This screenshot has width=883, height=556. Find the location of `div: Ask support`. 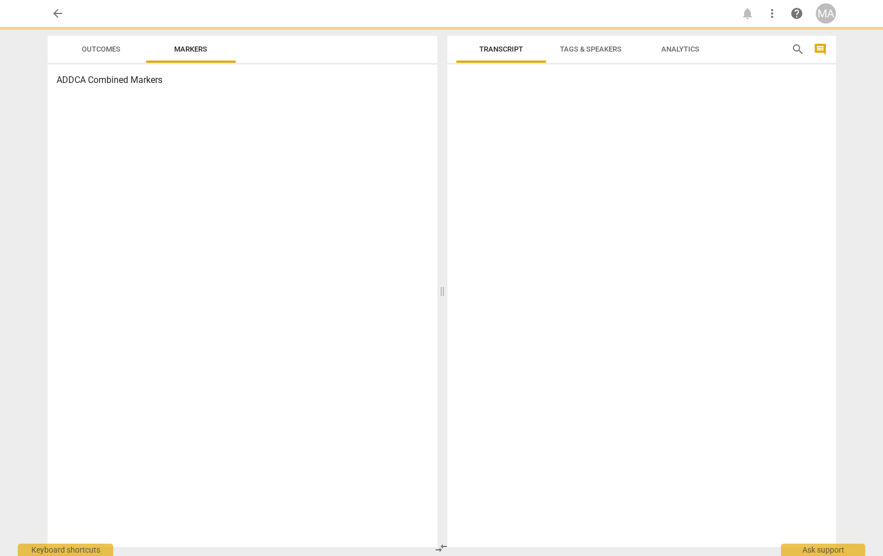

div: Ask support is located at coordinates (823, 550).